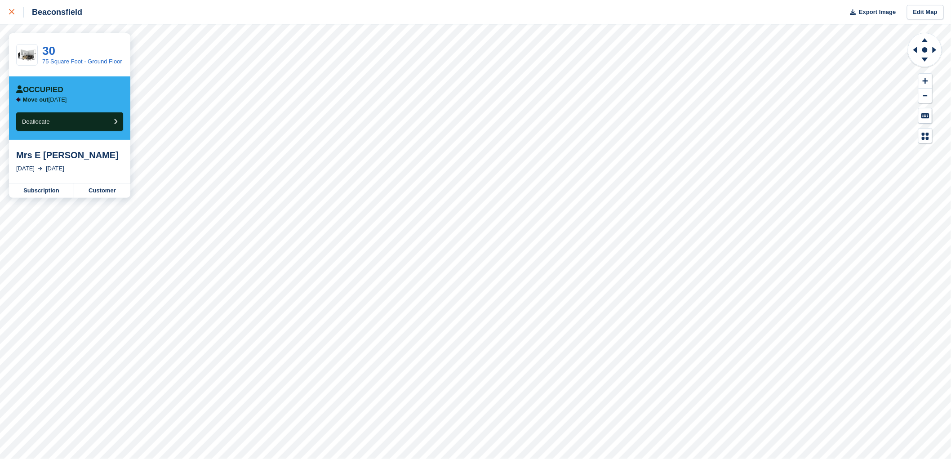 This screenshot has height=459, width=951. I want to click on img: 75.jpg, so click(27, 55).